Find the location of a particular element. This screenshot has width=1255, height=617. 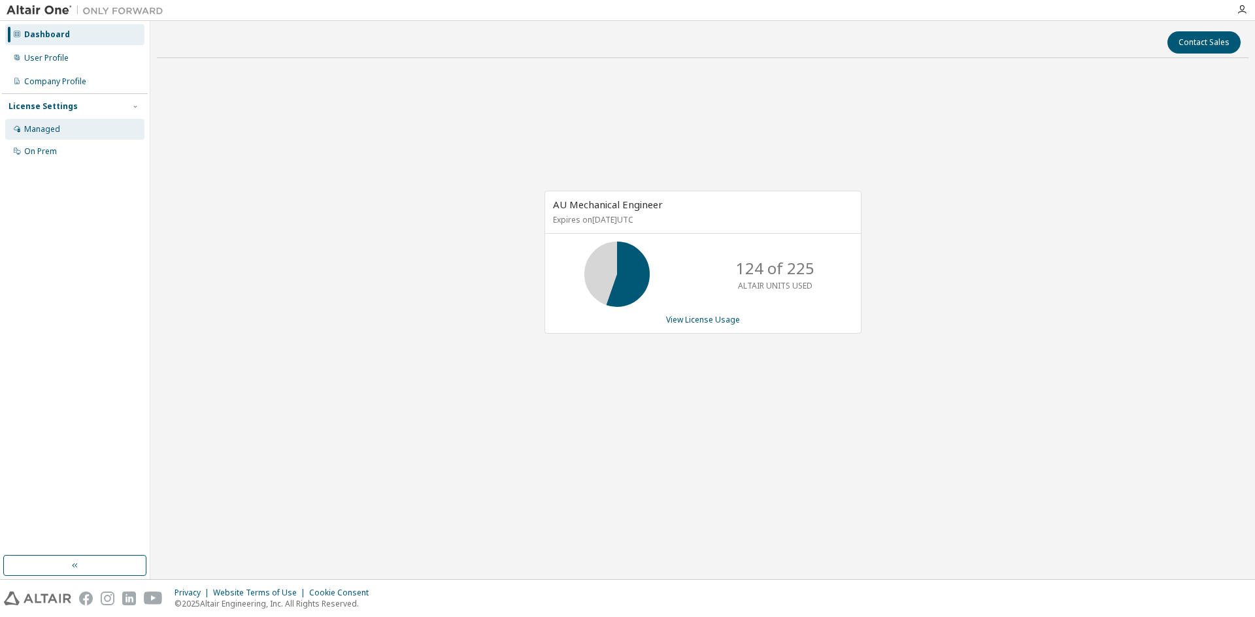

div: Privacy is located at coordinates (193, 593).